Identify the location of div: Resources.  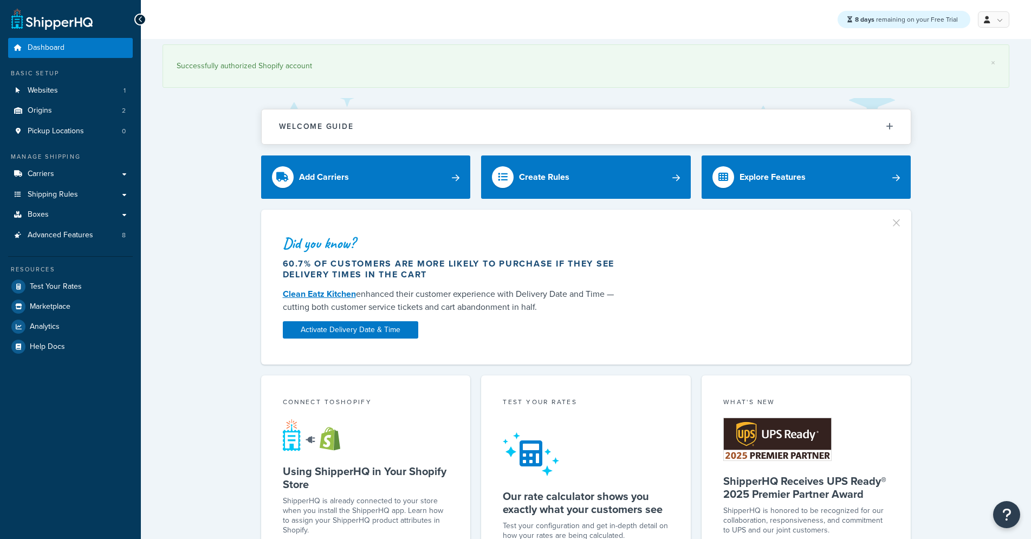
(70, 269).